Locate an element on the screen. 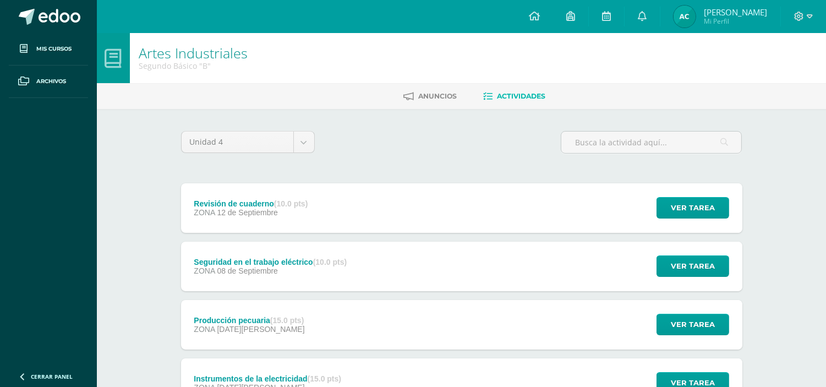  a: Archivos is located at coordinates (48, 81).